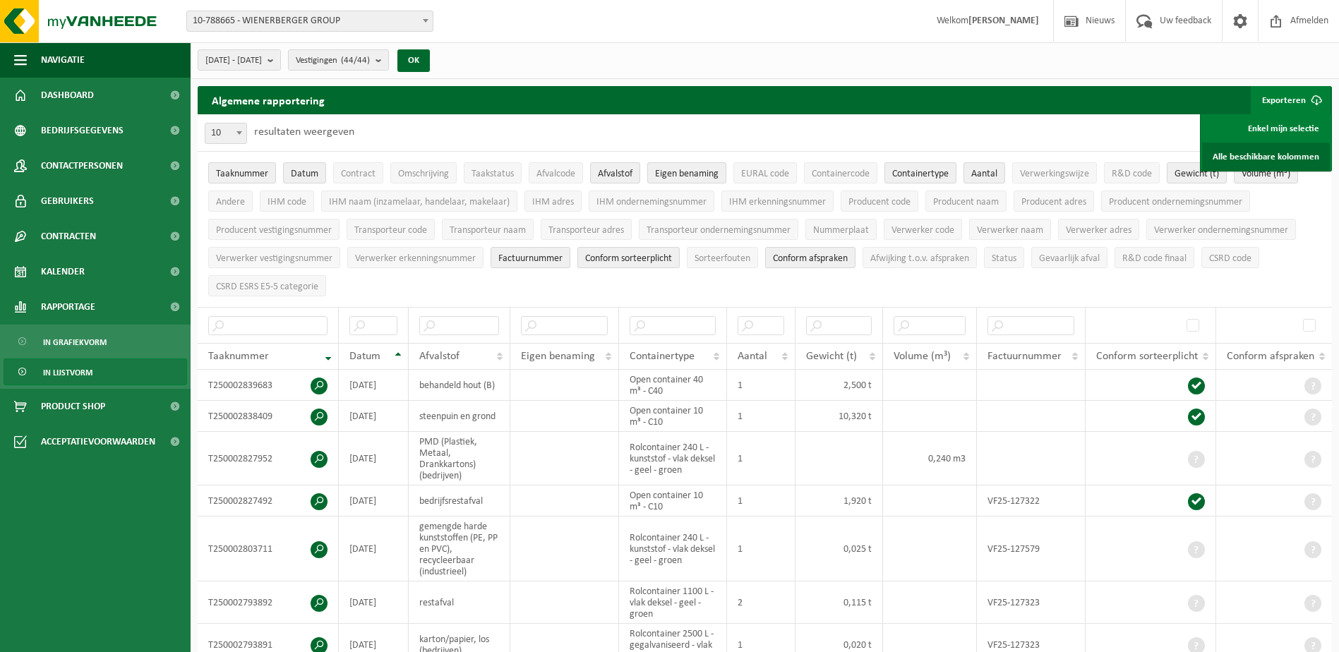  Describe the element at coordinates (1197, 173) in the screenshot. I see `button: Gewicht (t)Gewicht (t): Activate to sort` at that location.